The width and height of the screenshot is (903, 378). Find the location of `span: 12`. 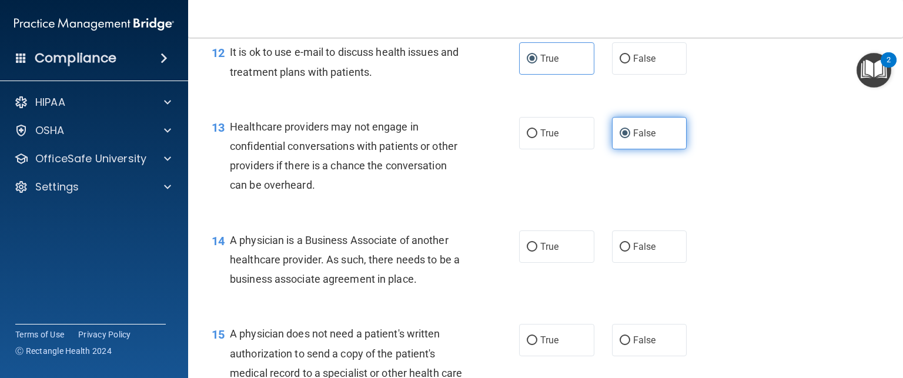

span: 12 is located at coordinates (218, 53).